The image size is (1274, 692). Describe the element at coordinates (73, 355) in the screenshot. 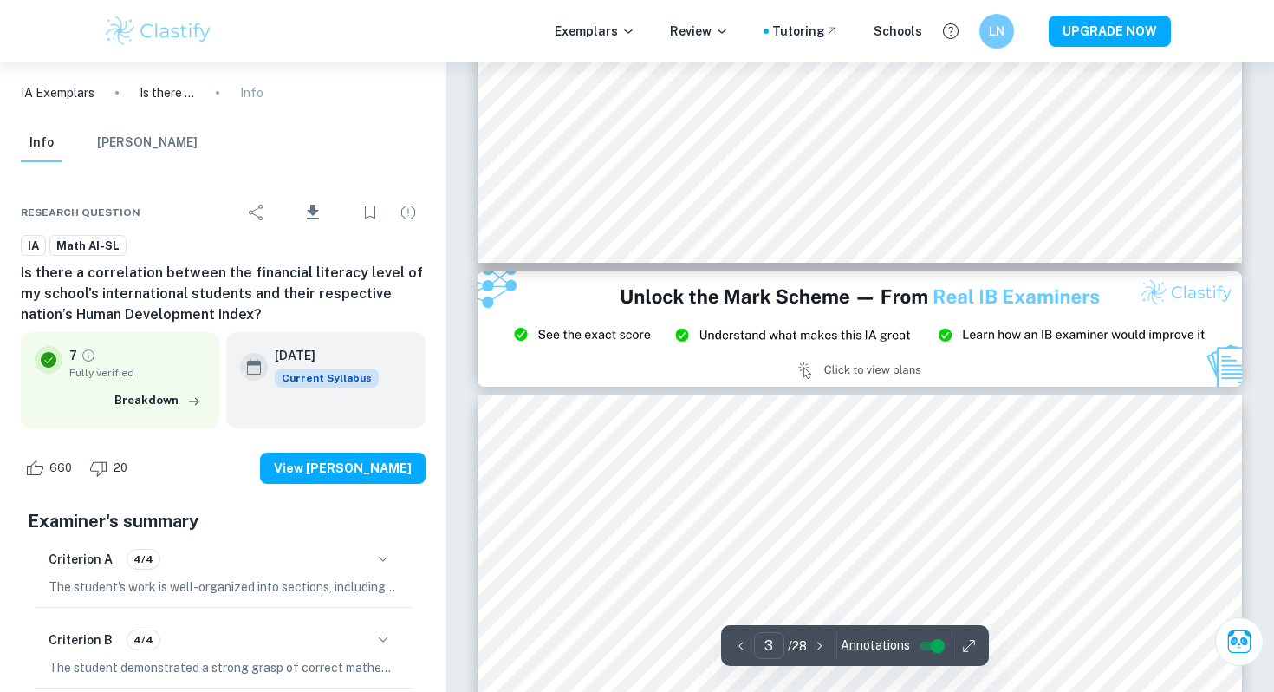

I see `p: 7` at that location.